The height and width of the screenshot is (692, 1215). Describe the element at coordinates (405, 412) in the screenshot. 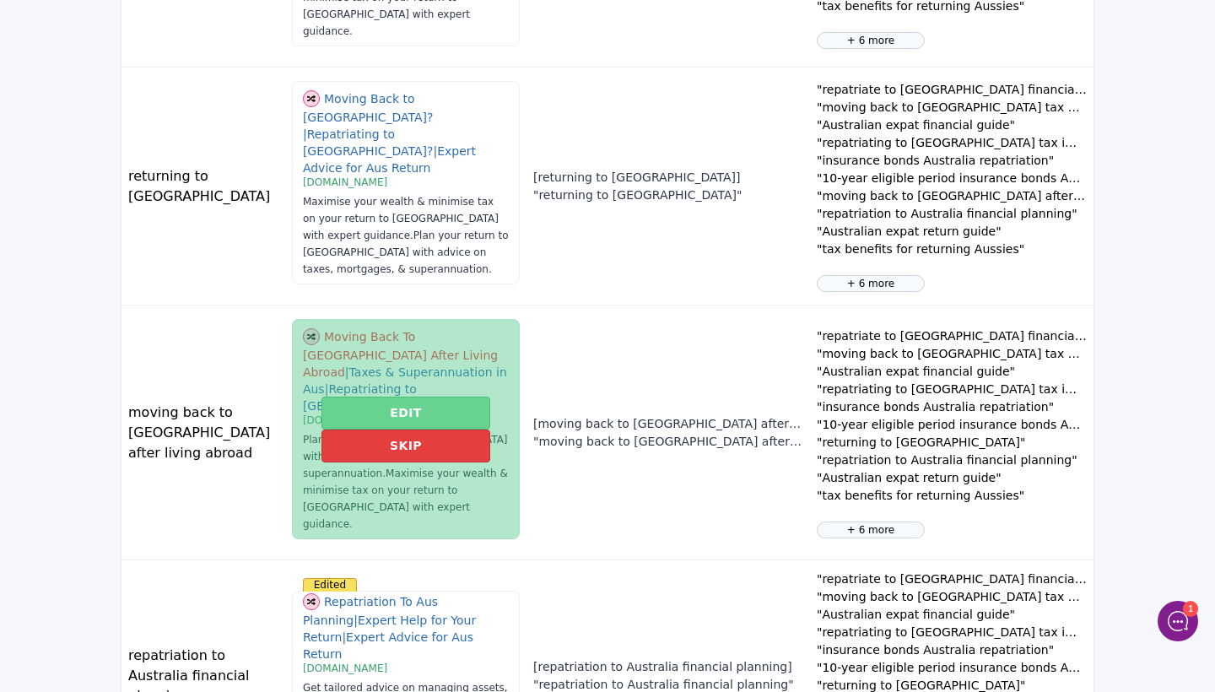

I see `button: Edit` at that location.